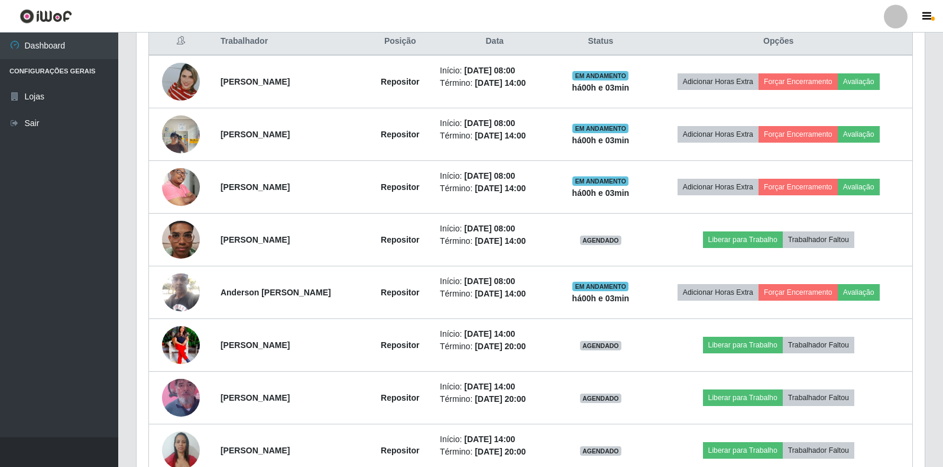 Image resolution: width=943 pixels, height=467 pixels. I want to click on img: 1752090635186.jpeg, so click(181, 397).